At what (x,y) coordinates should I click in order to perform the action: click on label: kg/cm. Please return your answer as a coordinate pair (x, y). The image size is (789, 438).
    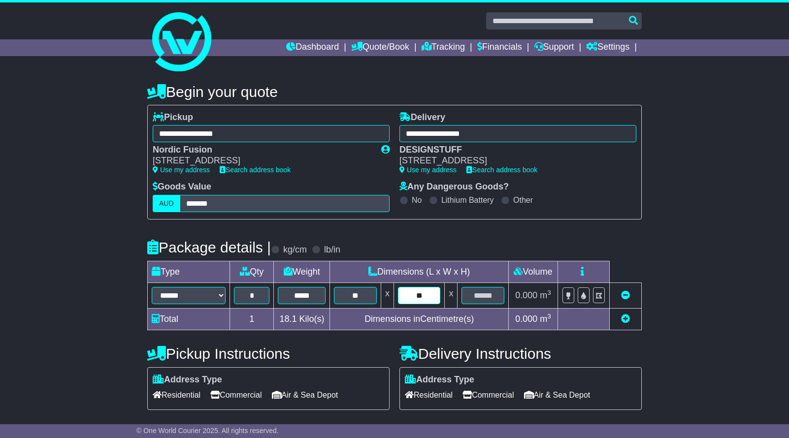
    Looking at the image, I should click on (295, 250).